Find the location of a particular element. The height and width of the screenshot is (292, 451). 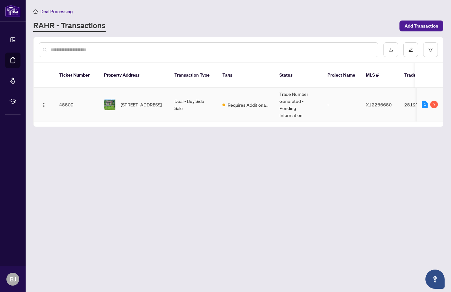

div: 7 is located at coordinates (434, 104).